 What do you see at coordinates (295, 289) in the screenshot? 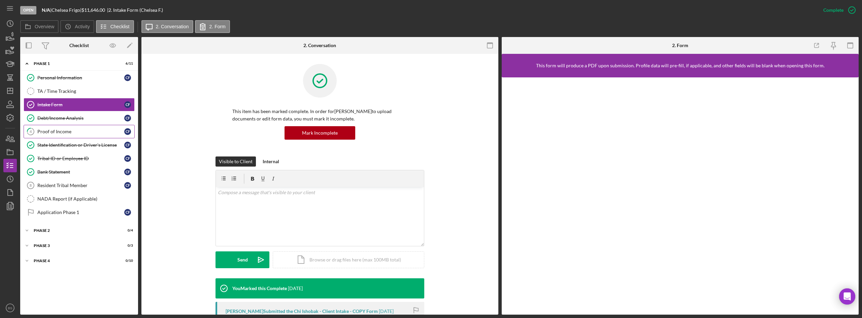
I see `time: 2025-08-12 19:29` at bounding box center [295, 289].